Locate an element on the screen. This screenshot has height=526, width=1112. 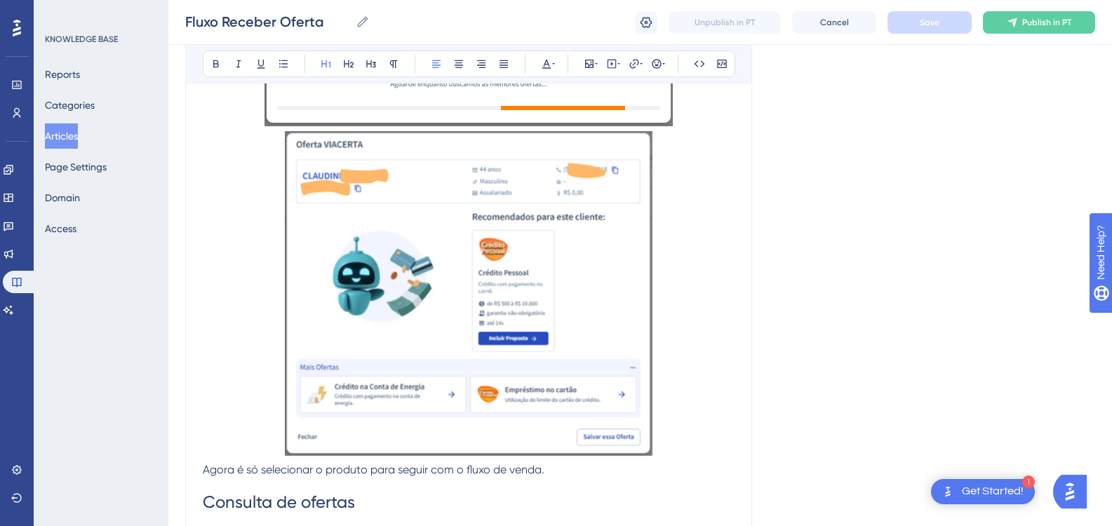
span: Consulta de ofertas is located at coordinates (279, 502).